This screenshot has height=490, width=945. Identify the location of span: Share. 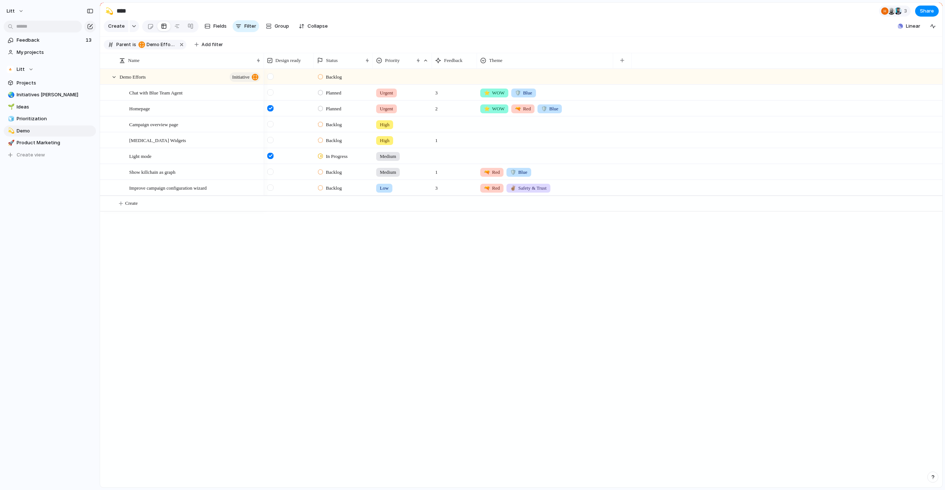
(927, 11).